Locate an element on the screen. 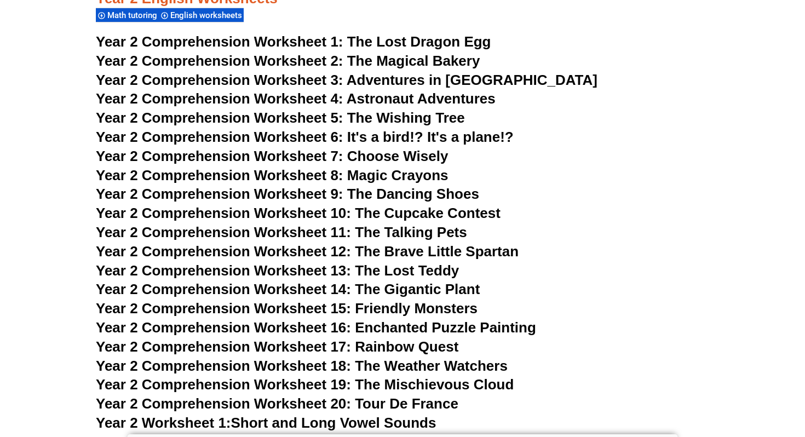 The width and height of the screenshot is (805, 437). a: Year 2 Comprehension Worksheet 19: The Mischievous Cloud is located at coordinates (305, 385).